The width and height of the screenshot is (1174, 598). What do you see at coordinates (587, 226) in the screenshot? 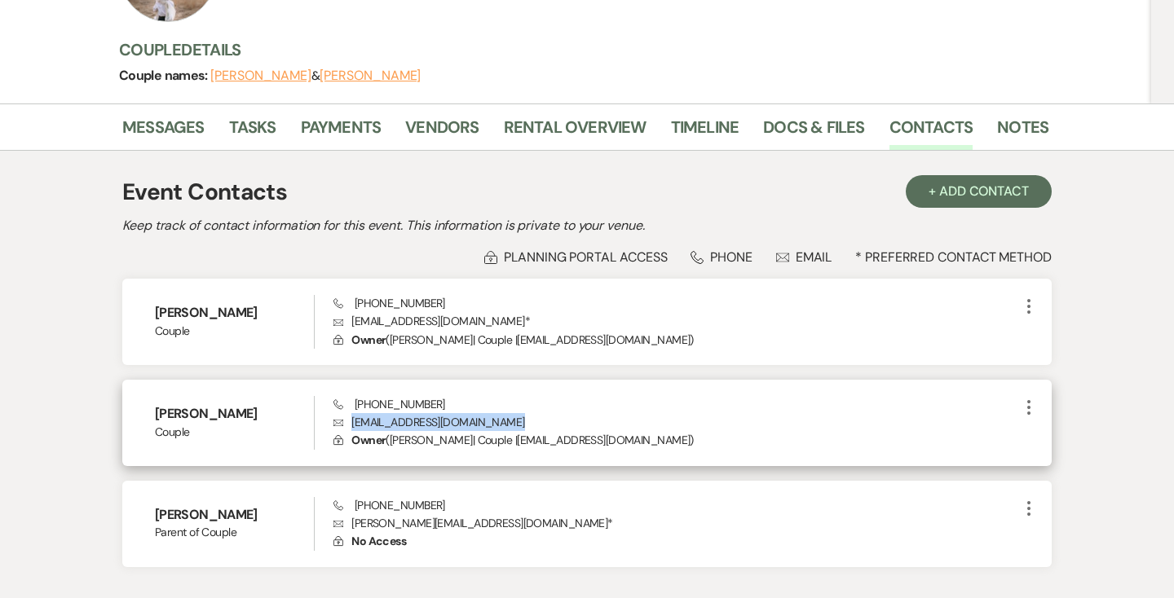
I see `h2: Keep track of contact information for this event. This information is private to your venue.` at bounding box center [587, 226].